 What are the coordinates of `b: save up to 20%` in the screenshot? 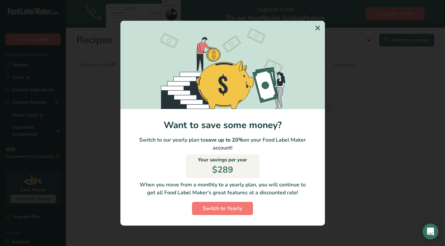 It's located at (224, 140).